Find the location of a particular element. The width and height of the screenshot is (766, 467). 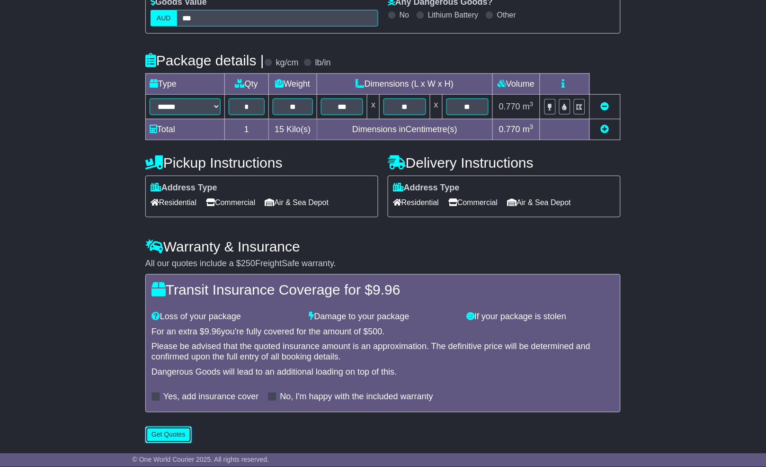

span: © One World Courier 2025. All rights reserved. is located at coordinates (201, 460).